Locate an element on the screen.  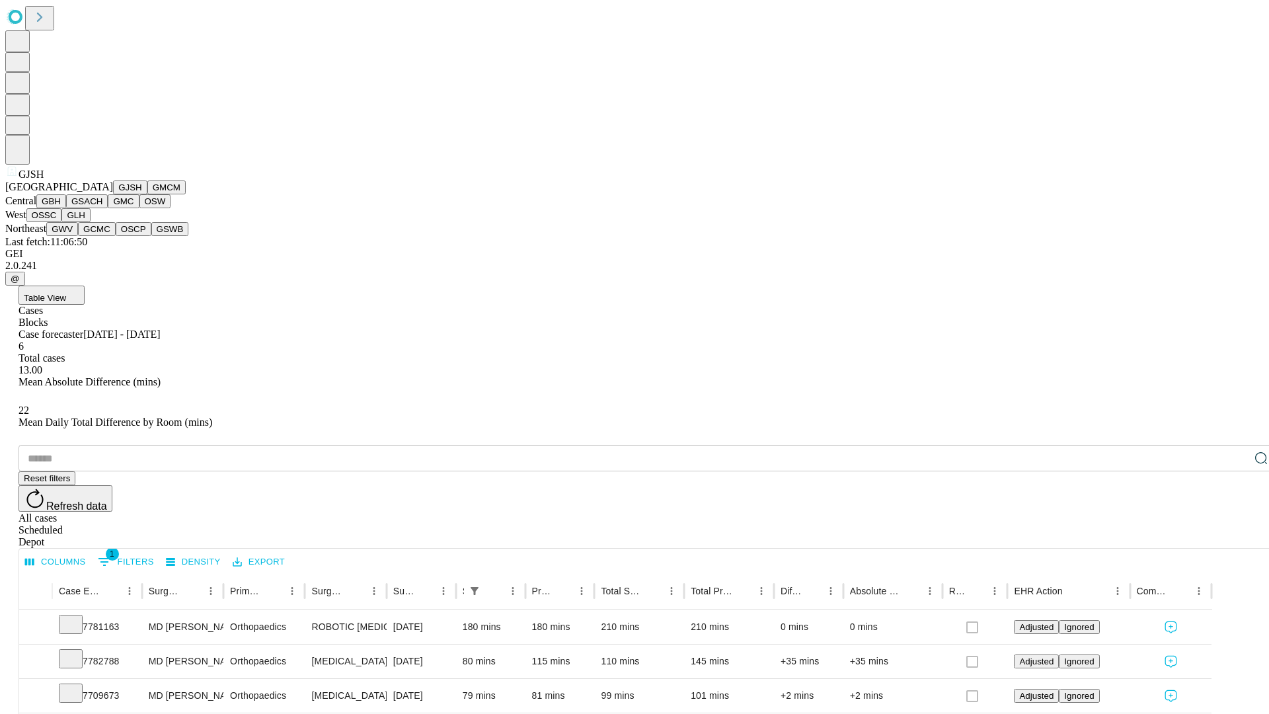
span: Mean Absolute Difference (mins) is located at coordinates (89, 381).